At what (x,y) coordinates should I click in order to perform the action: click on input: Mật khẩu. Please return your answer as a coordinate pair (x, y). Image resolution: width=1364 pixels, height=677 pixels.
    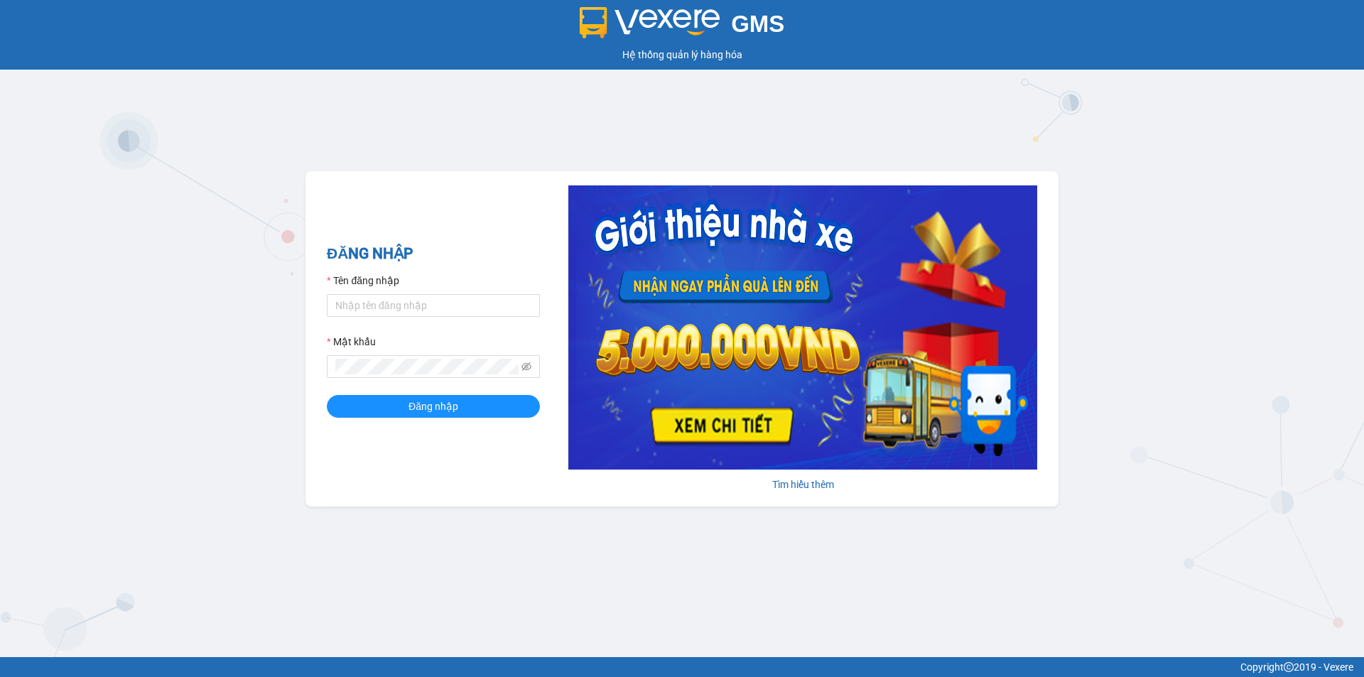
    Looking at the image, I should click on (427, 367).